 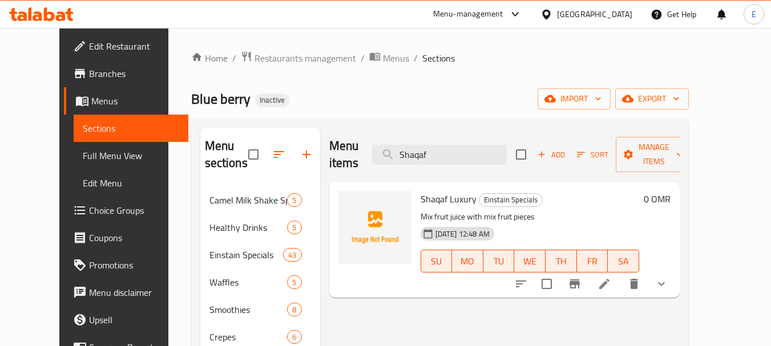 I want to click on a: Edit Menu, so click(x=131, y=183).